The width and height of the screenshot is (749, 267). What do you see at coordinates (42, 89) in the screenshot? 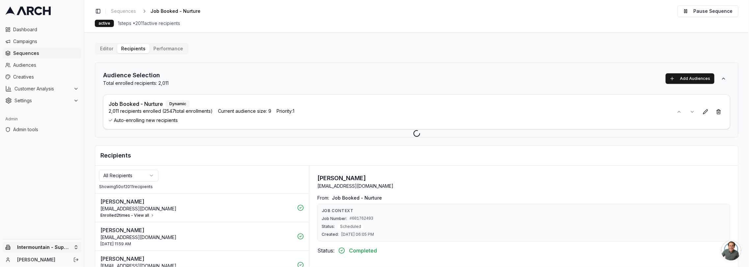
I see `span: Customer Analysis` at bounding box center [42, 89].